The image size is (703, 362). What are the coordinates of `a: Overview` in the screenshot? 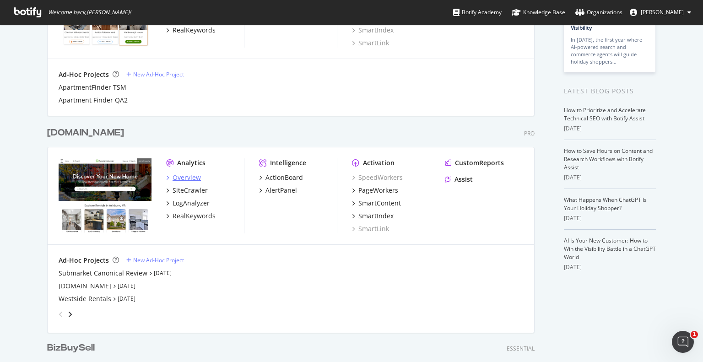 It's located at (183, 178).